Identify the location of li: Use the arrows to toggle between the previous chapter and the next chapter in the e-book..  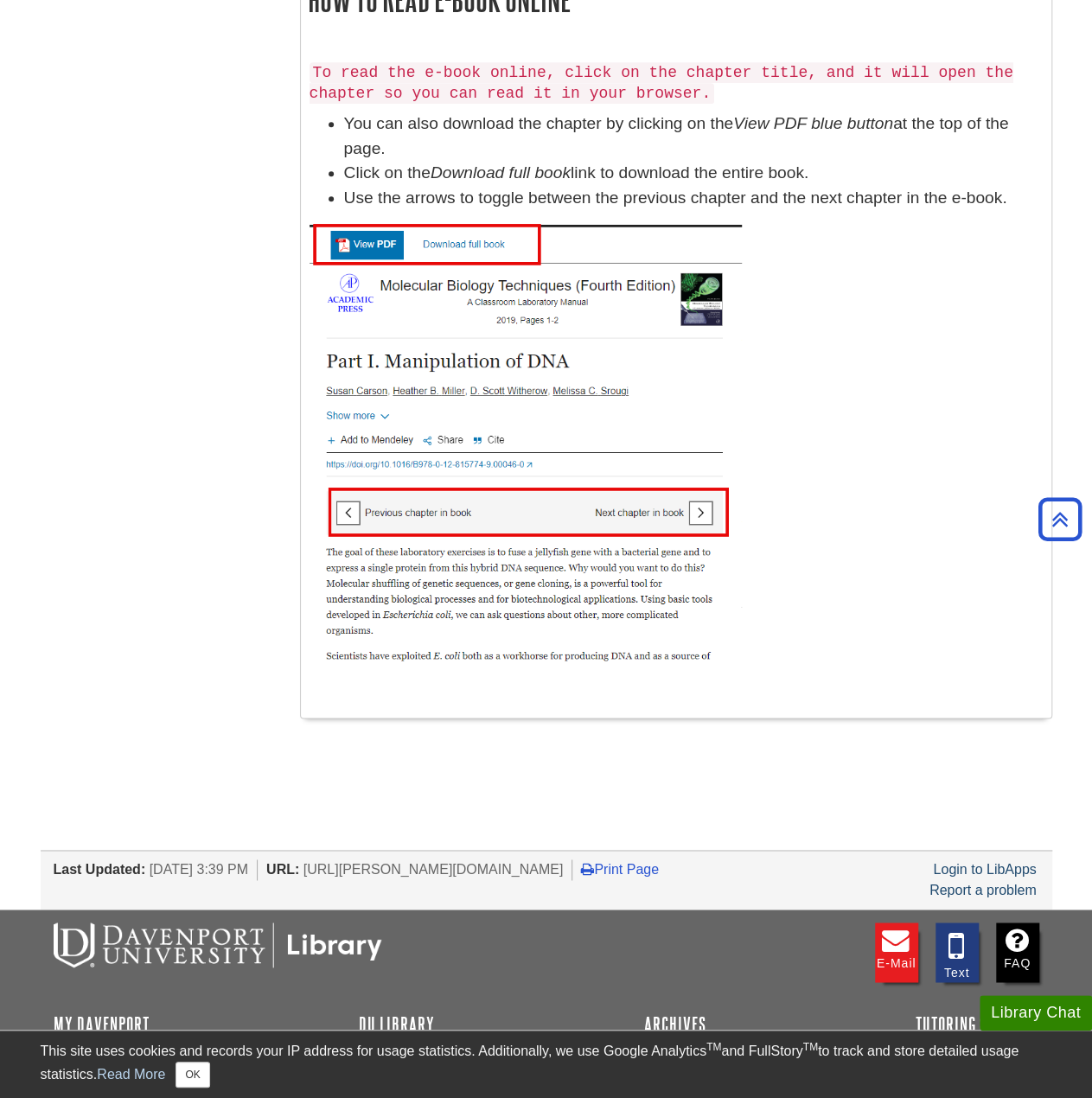
(693, 198).